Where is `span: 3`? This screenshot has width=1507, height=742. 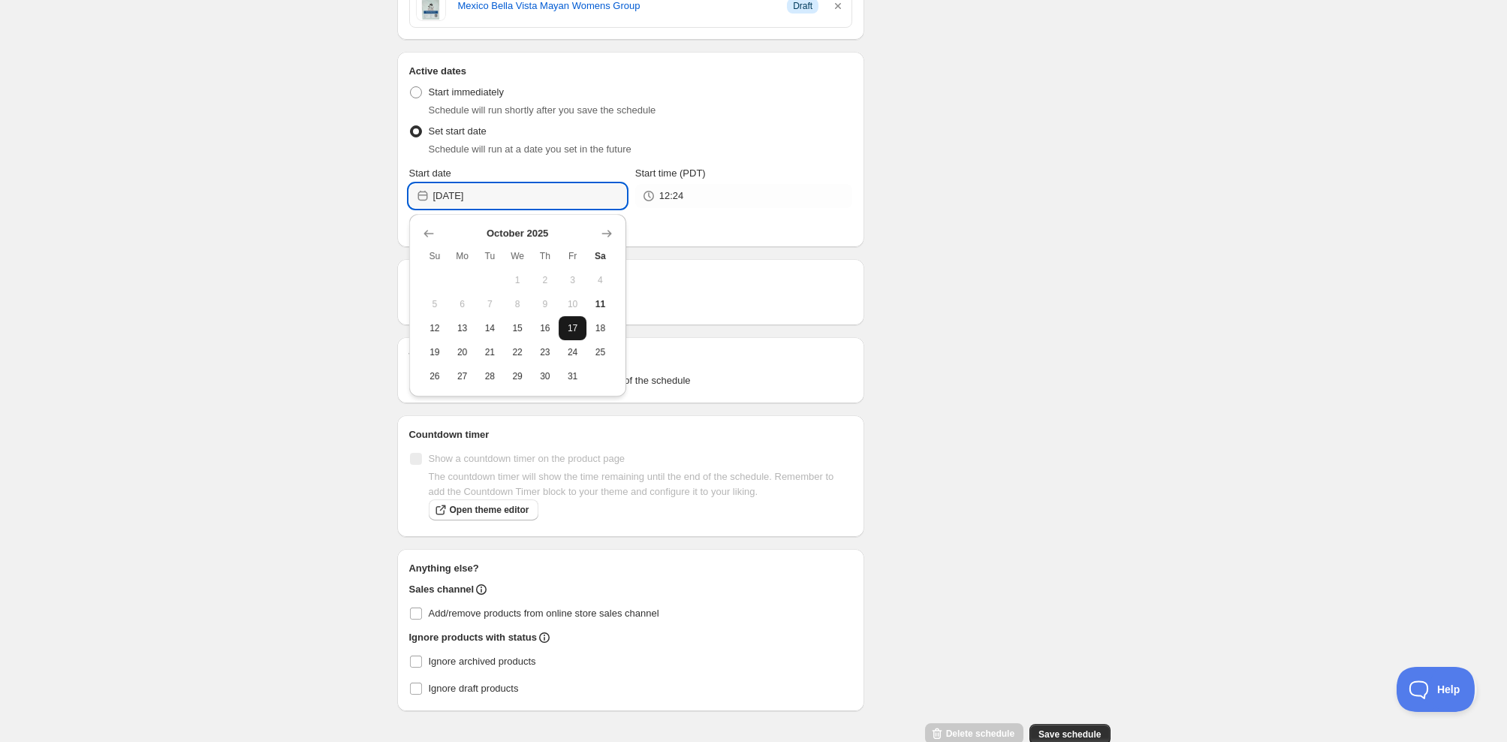
span: 3 is located at coordinates (572, 280).